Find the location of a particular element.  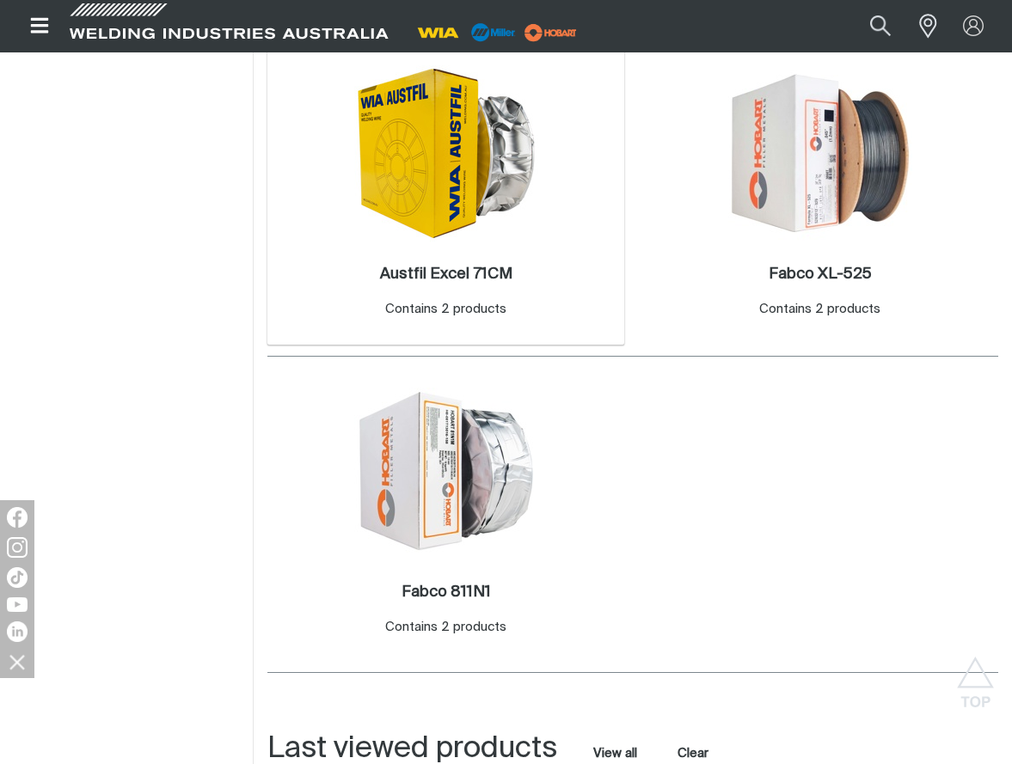

img: Instagram is located at coordinates (17, 547).